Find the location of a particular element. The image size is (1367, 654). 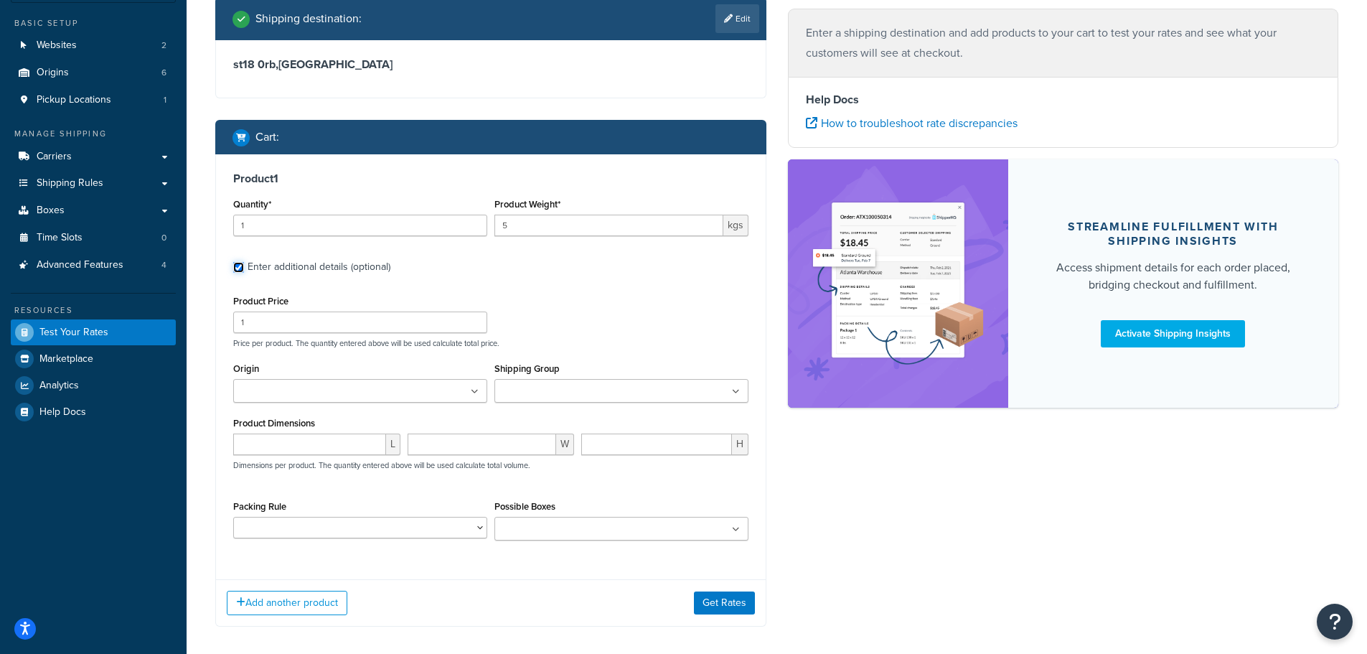

div: Enter additional details (optional) is located at coordinates (319, 267).